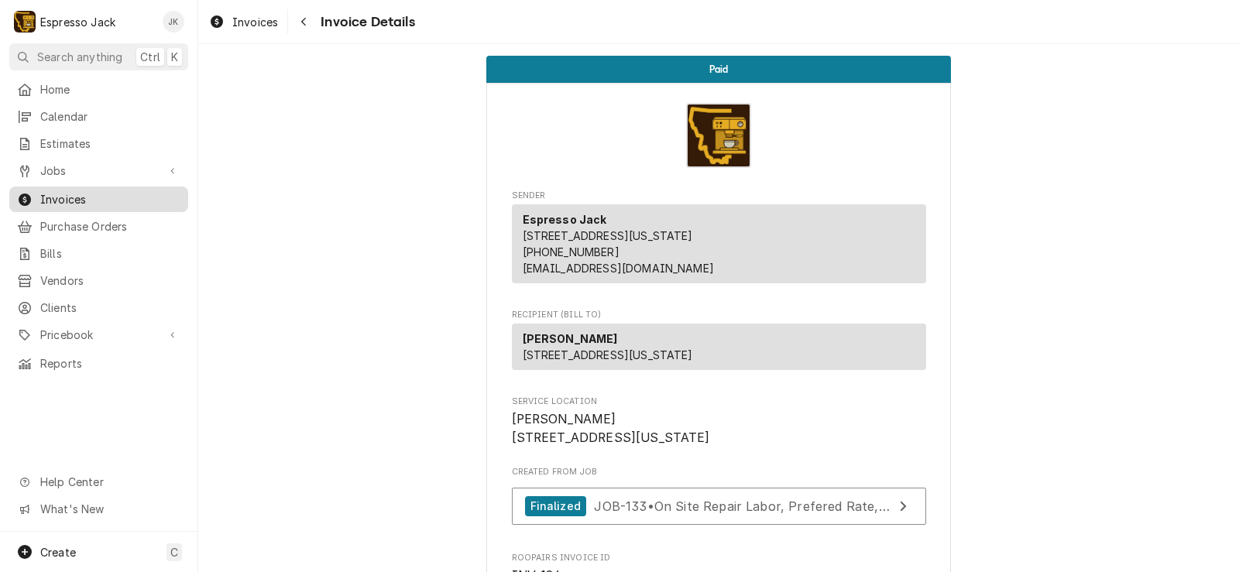 This screenshot has width=1239, height=572. I want to click on div: Invoice Recipient, so click(719, 343).